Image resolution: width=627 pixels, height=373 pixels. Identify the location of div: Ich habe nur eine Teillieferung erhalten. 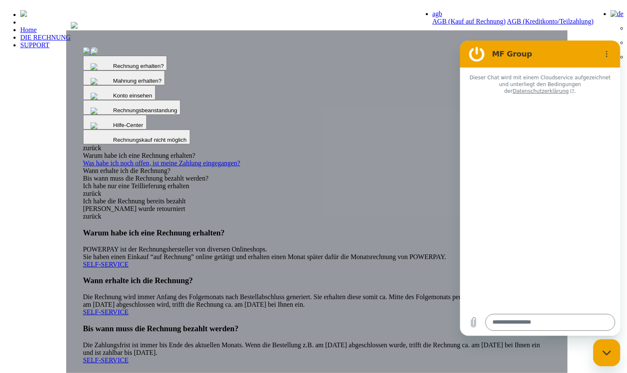
(317, 186).